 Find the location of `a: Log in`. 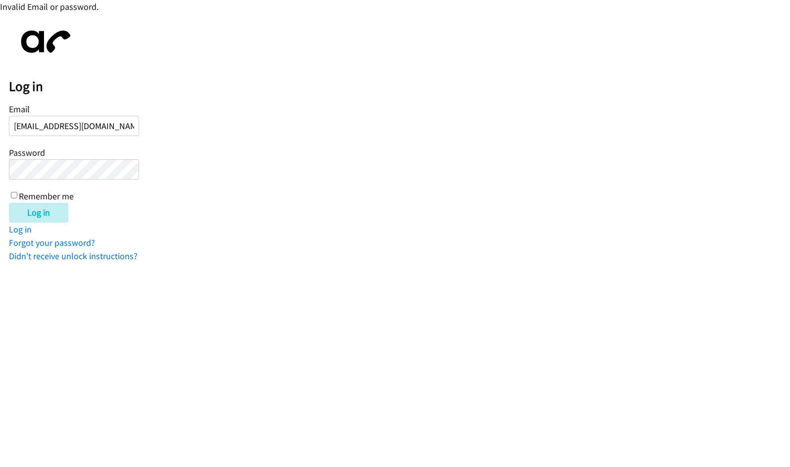

a: Log in is located at coordinates (20, 229).